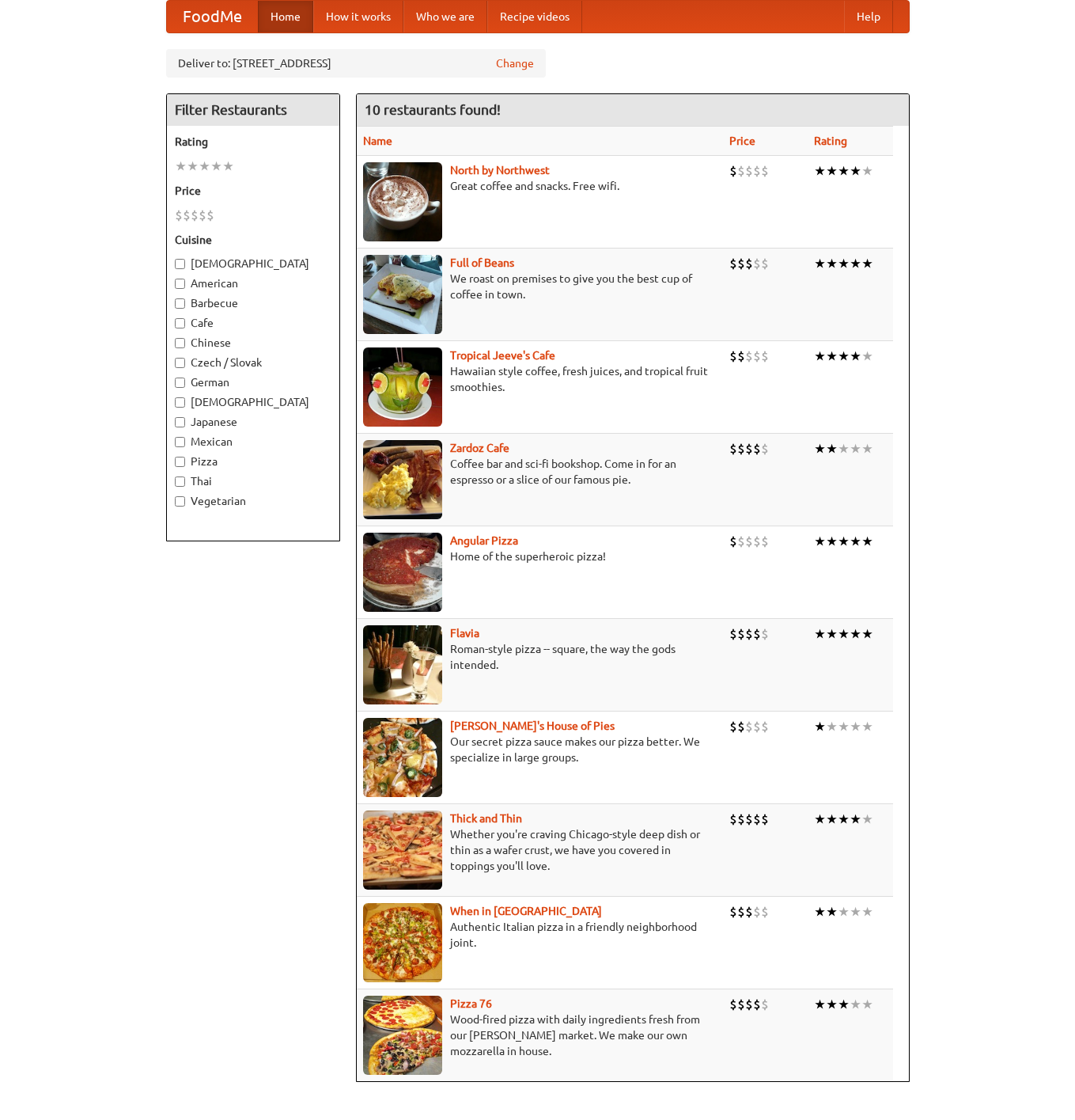 This screenshot has width=1075, height=1120. Describe the element at coordinates (253, 462) in the screenshot. I see `label: Pizza` at that location.